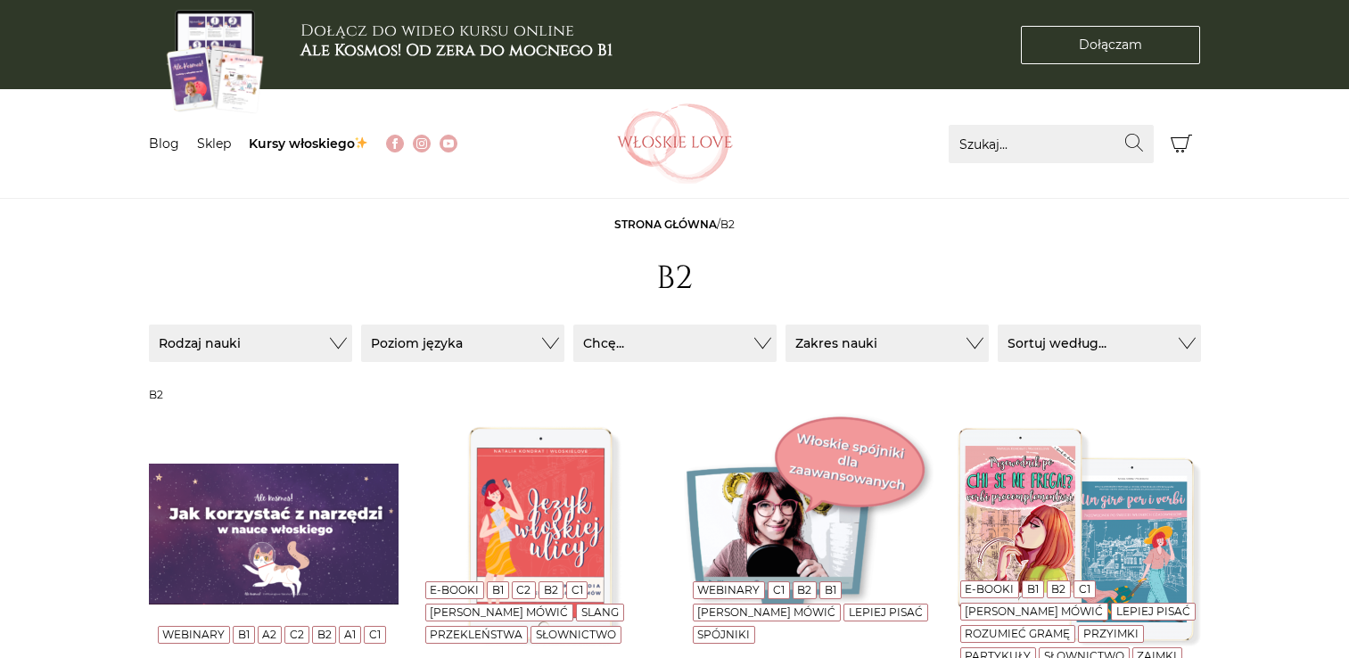  Describe the element at coordinates (463, 343) in the screenshot. I see `button: Poziom języka` at that location.